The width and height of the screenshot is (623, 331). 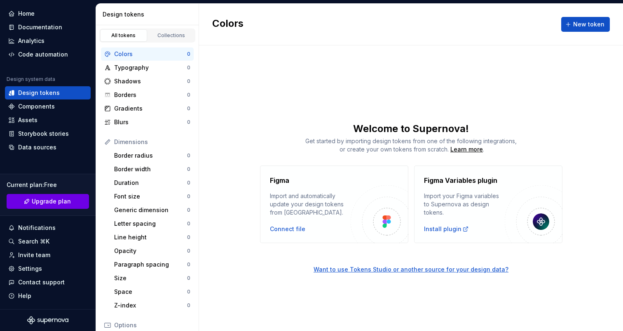 What do you see at coordinates (48, 106) in the screenshot?
I see `a: Components` at bounding box center [48, 106].